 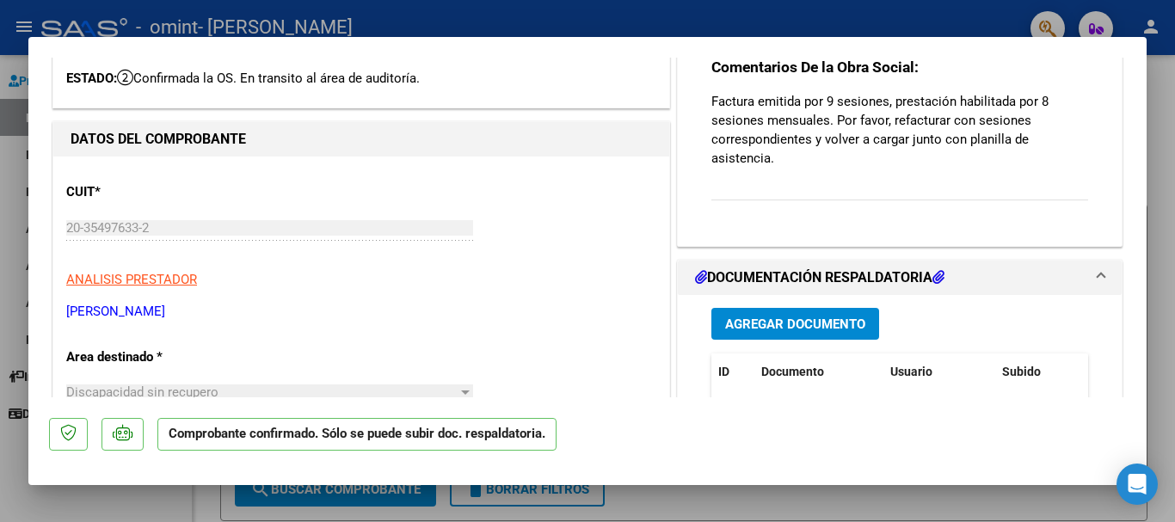 I want to click on p: Comprobante confirmado. Sólo se puede subir doc. respaldatoria., so click(x=357, y=434).